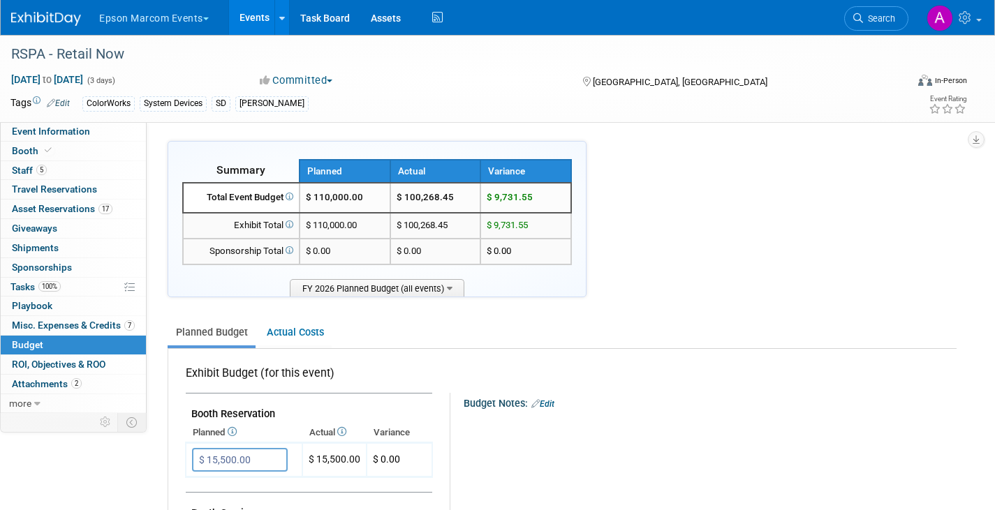  What do you see at coordinates (41, 170) in the screenshot?
I see `span: 5` at bounding box center [41, 170].